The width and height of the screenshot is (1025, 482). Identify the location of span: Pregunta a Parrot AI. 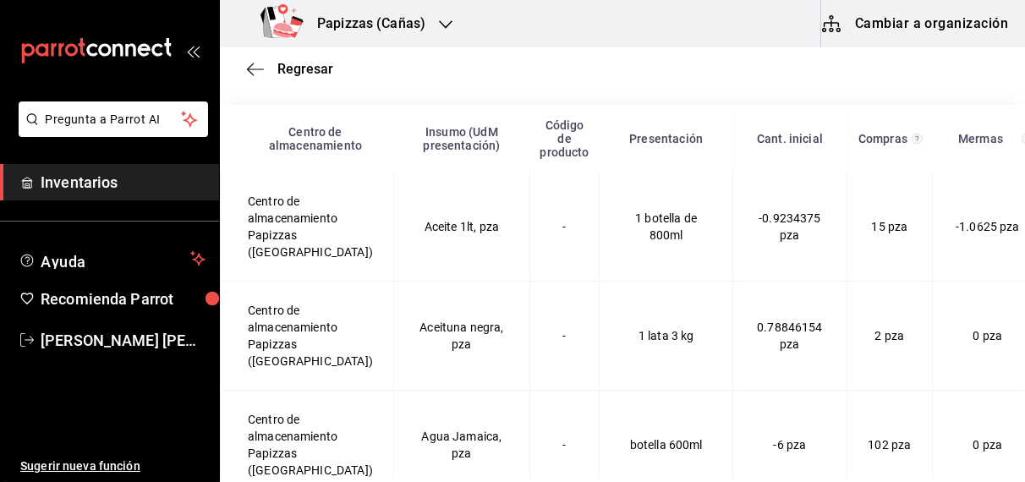
(113, 119).